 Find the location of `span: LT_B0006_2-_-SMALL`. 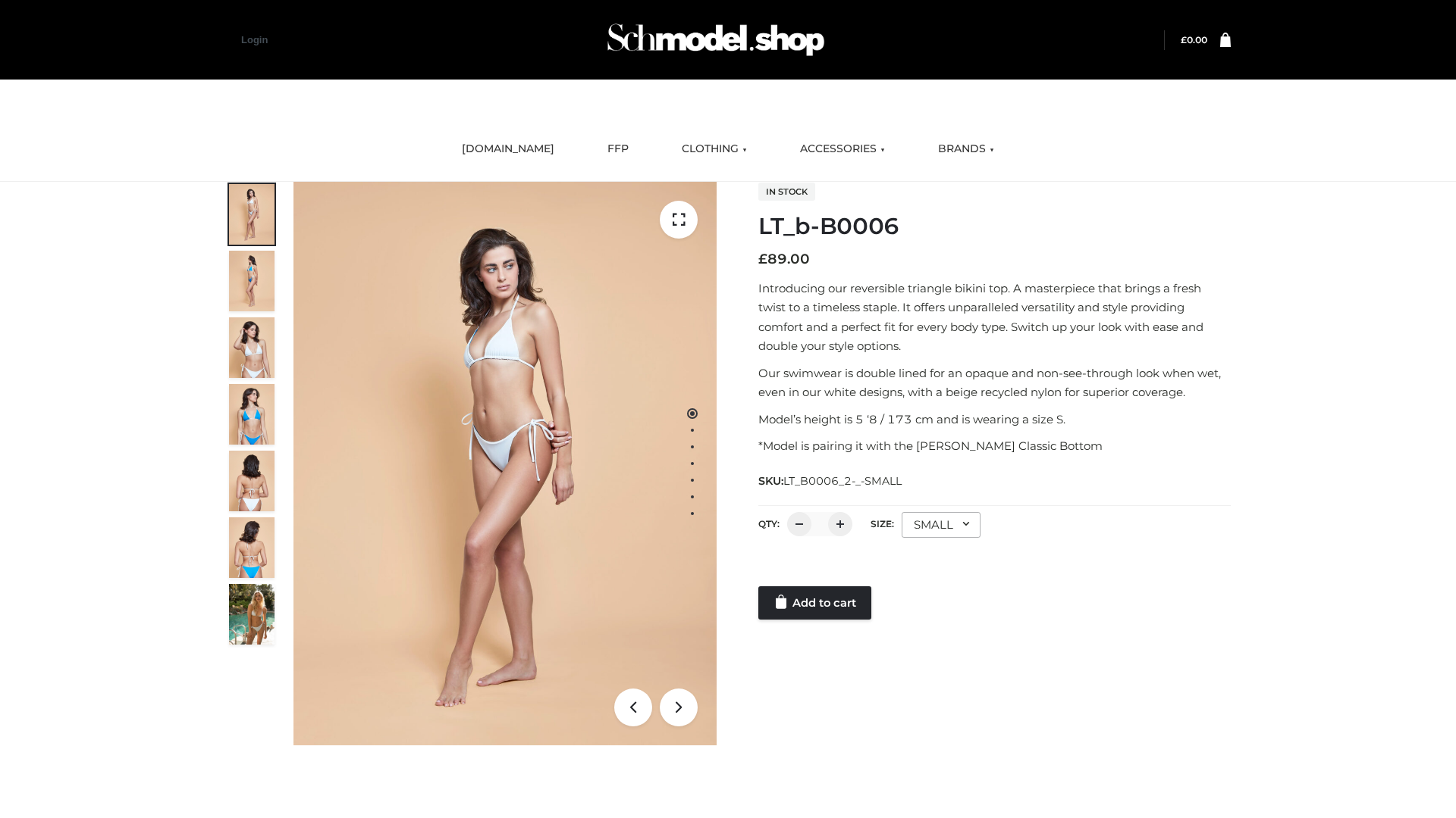

span: LT_B0006_2-_-SMALL is located at coordinates (842, 481).